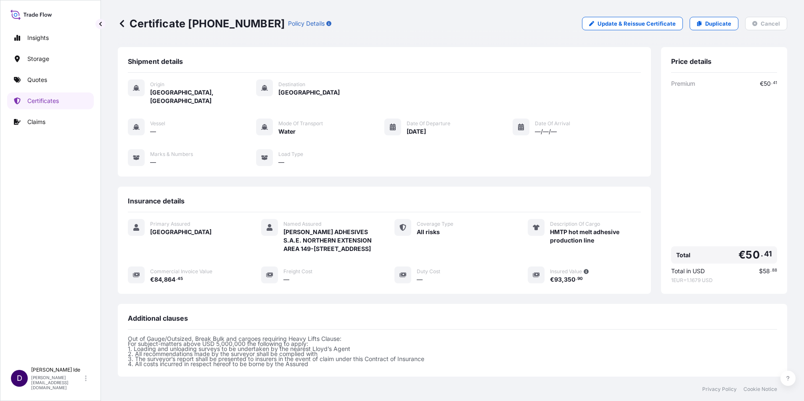  Describe the element at coordinates (38, 38) in the screenshot. I see `p: Insights` at that location.